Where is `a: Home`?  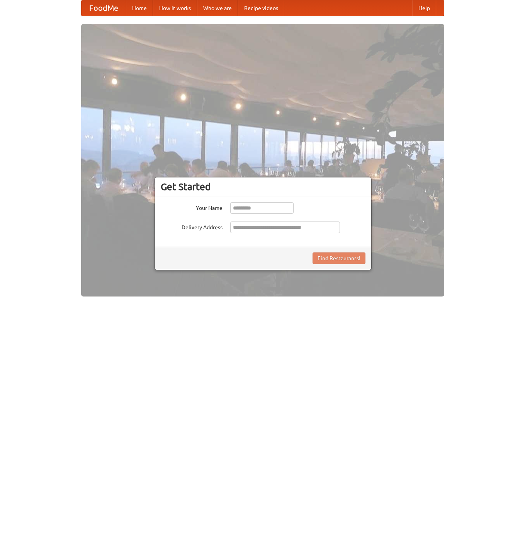
a: Home is located at coordinates (140, 8).